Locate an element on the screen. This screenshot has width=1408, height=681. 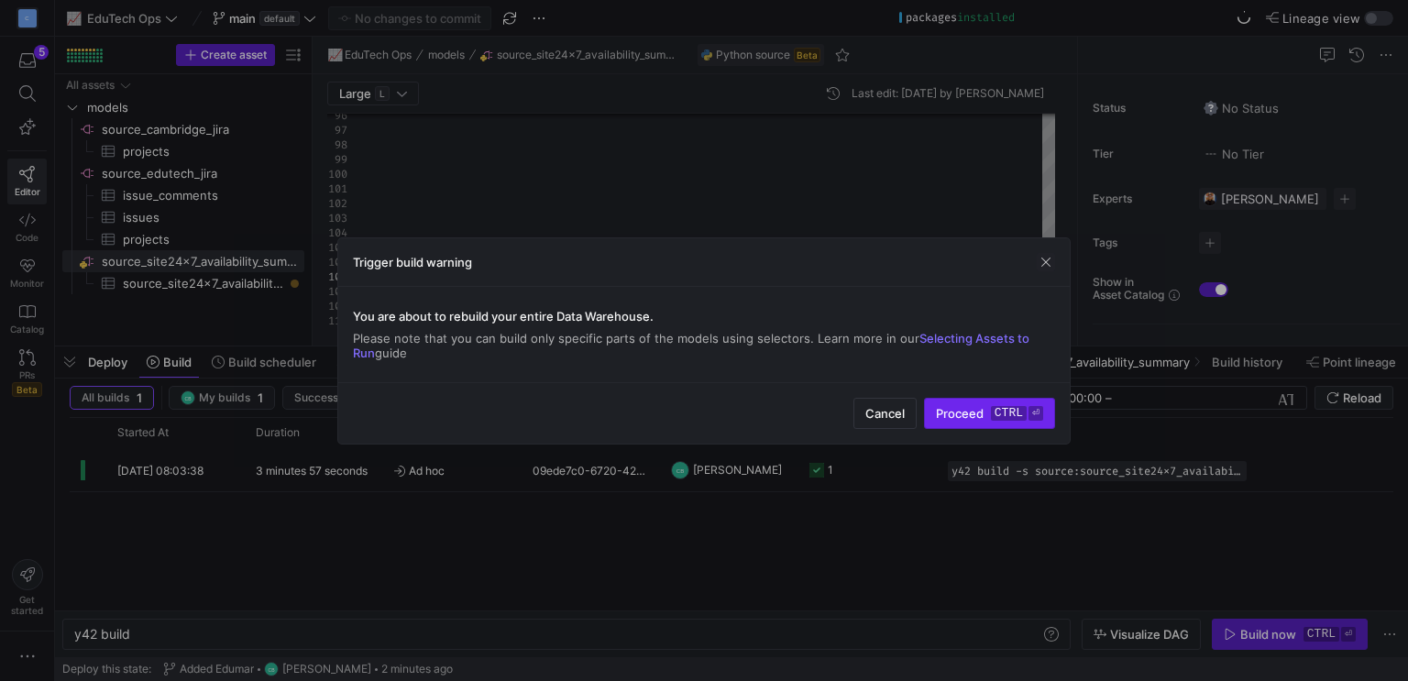
span: You are about to rebuild your entire Data Warehouse. is located at coordinates (704, 316).